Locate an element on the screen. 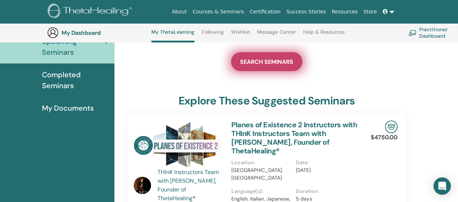 The image size is (458, 202). img: default.jpg is located at coordinates (142, 185).